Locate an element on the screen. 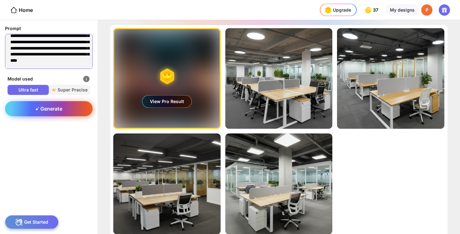 This screenshot has width=460, height=234. div: Prompt is located at coordinates (49, 28).